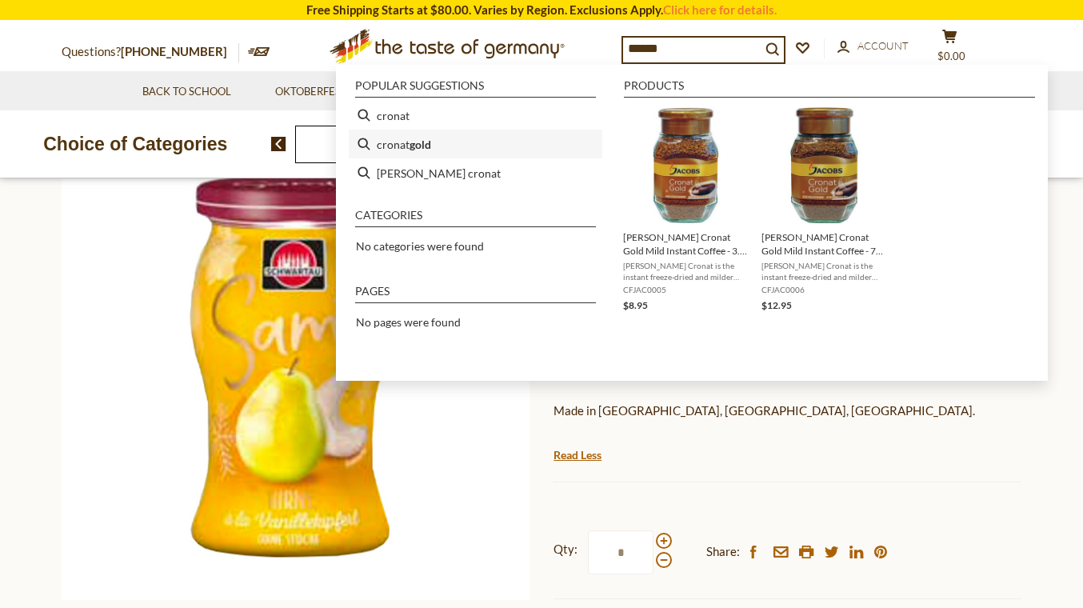 This screenshot has height=608, width=1083. Describe the element at coordinates (408, 322) in the screenshot. I see `span: No pages were found` at that location.